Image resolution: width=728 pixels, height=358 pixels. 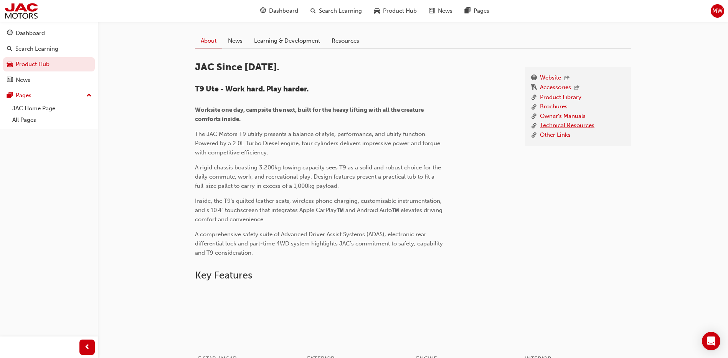 I want to click on a: All Pages, so click(x=52, y=120).